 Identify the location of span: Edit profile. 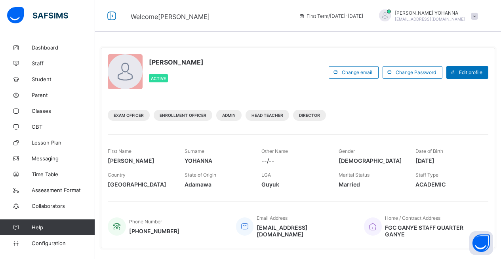
(471, 72).